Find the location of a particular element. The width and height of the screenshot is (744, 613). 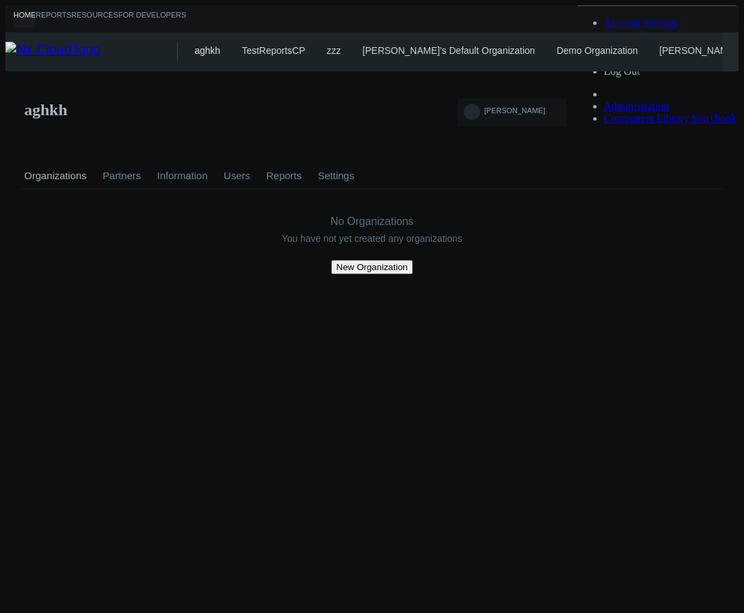

a: Demo Organization is located at coordinates (598, 51).